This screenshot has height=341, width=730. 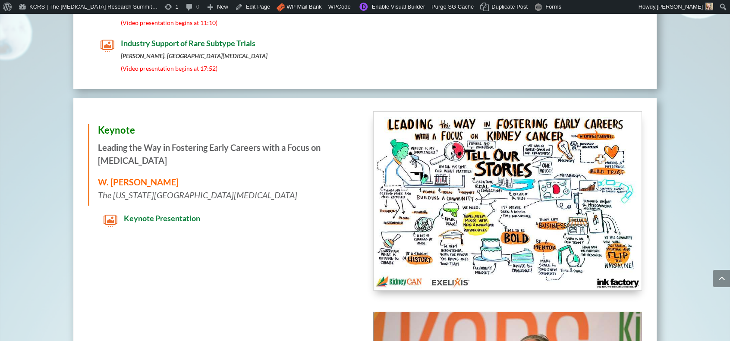 What do you see at coordinates (507, 201) in the screenshot?
I see `img: KidneyCAN_Ink Factory_Board Keynote` at bounding box center [507, 201].